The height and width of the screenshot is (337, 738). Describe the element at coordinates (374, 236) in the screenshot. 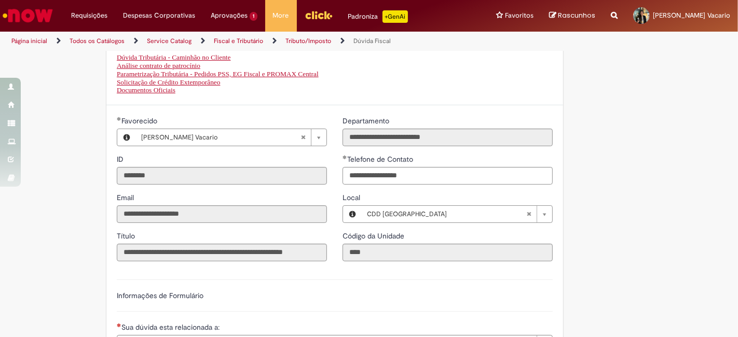

I see `span: Somente leitura - Código da Unidade` at that location.